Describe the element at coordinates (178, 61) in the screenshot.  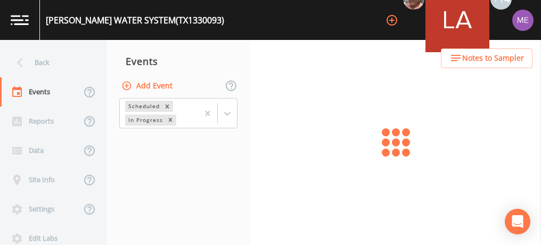
I see `div: Events` at that location.